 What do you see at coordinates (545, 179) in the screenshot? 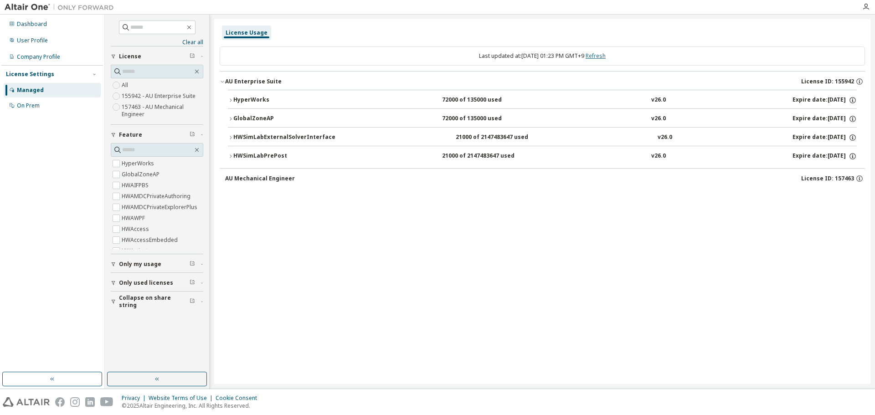
I see `button: AU Mechanical EngineerLicense ID: 157463` at bounding box center [545, 179].